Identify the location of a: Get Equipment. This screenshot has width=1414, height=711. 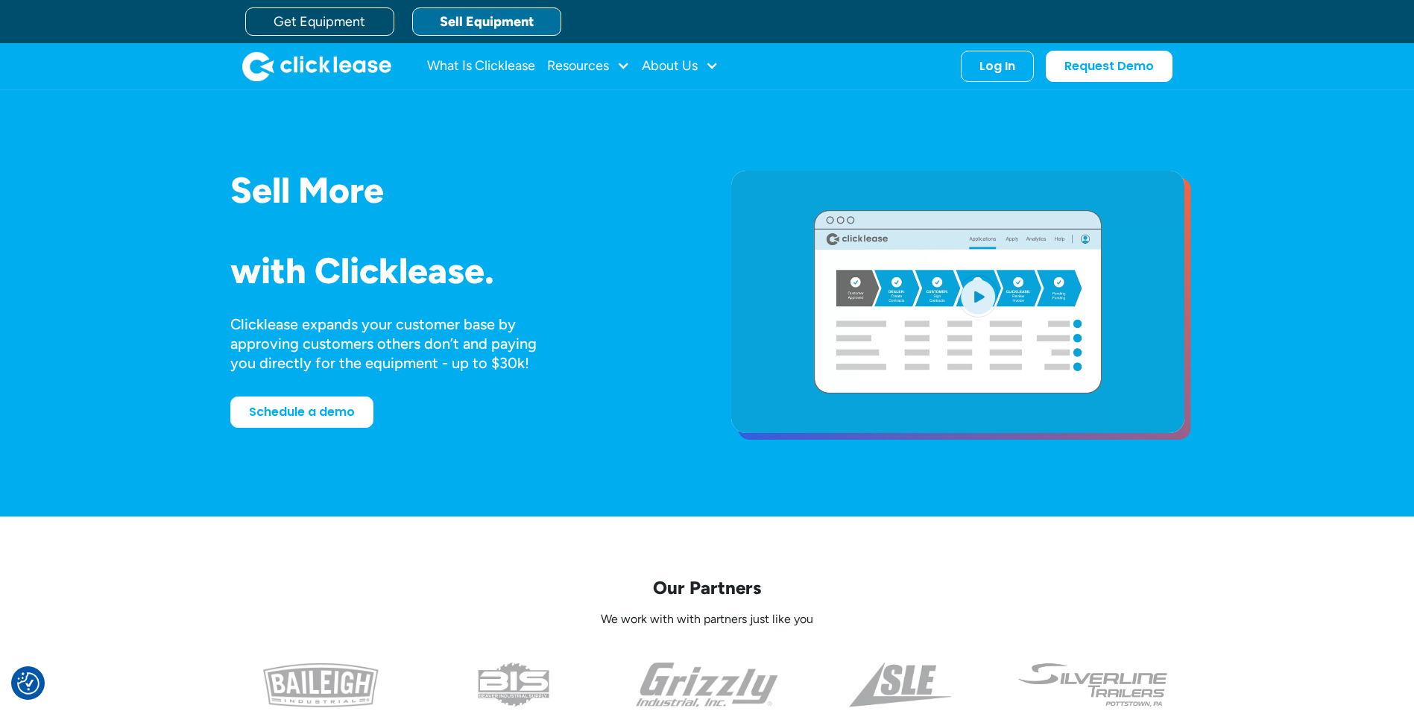
(320, 22).